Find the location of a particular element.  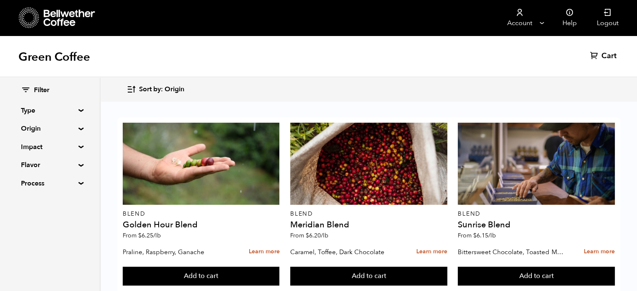

summary: Origin is located at coordinates (50, 129).